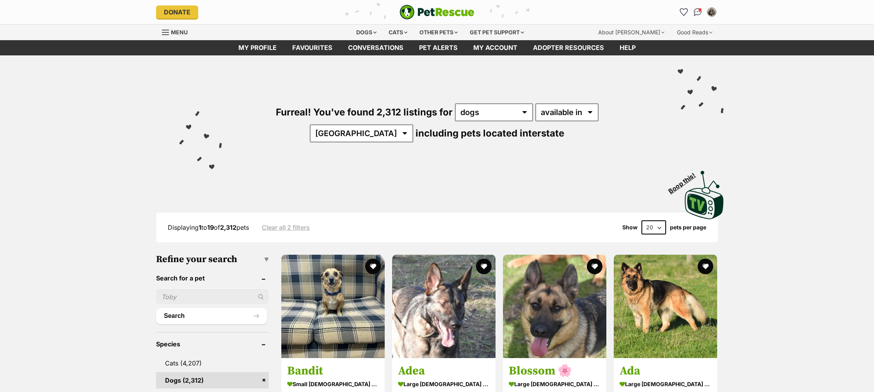 Image resolution: width=874 pixels, height=392 pixels. What do you see at coordinates (697, 12) in the screenshot?
I see `img: chat-41dd97257d64d25036548639549fe6c8038ab92f7586957e7f3b1b290dea8141.svg` at bounding box center [697, 12].